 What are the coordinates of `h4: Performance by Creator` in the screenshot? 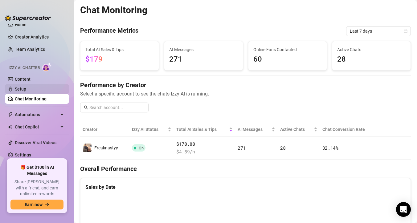 It's located at (245, 85).